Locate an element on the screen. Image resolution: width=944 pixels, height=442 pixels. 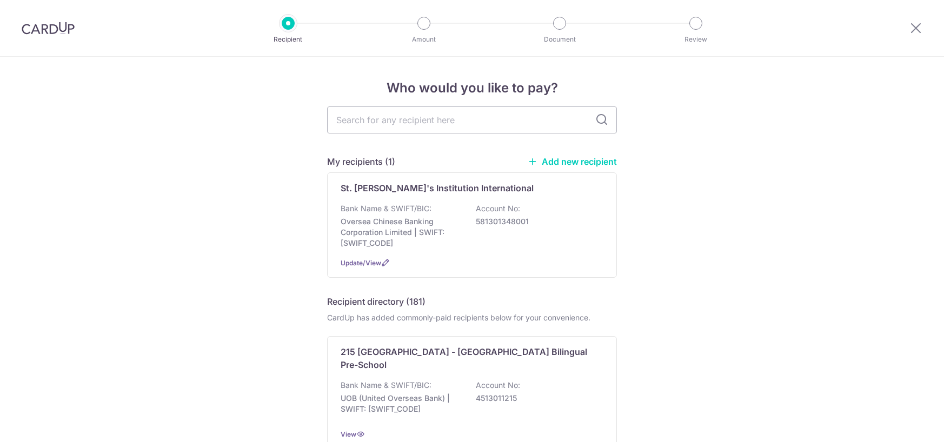
a: Update/View is located at coordinates (361, 263).